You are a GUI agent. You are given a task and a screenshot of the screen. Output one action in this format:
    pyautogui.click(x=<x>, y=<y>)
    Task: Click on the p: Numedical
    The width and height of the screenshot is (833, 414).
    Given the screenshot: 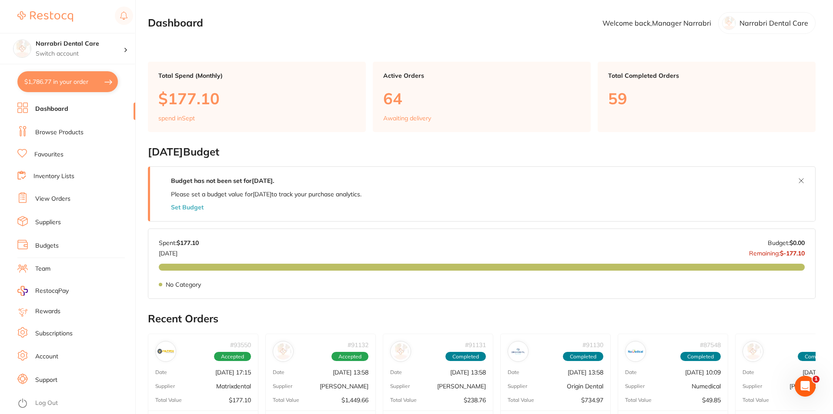 What is the action you would take?
    pyautogui.click(x=706, y=387)
    